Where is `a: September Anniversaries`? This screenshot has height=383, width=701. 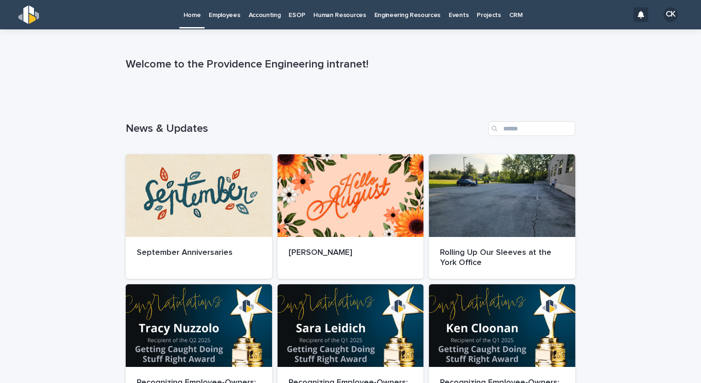
a: September Anniversaries is located at coordinates (199, 216).